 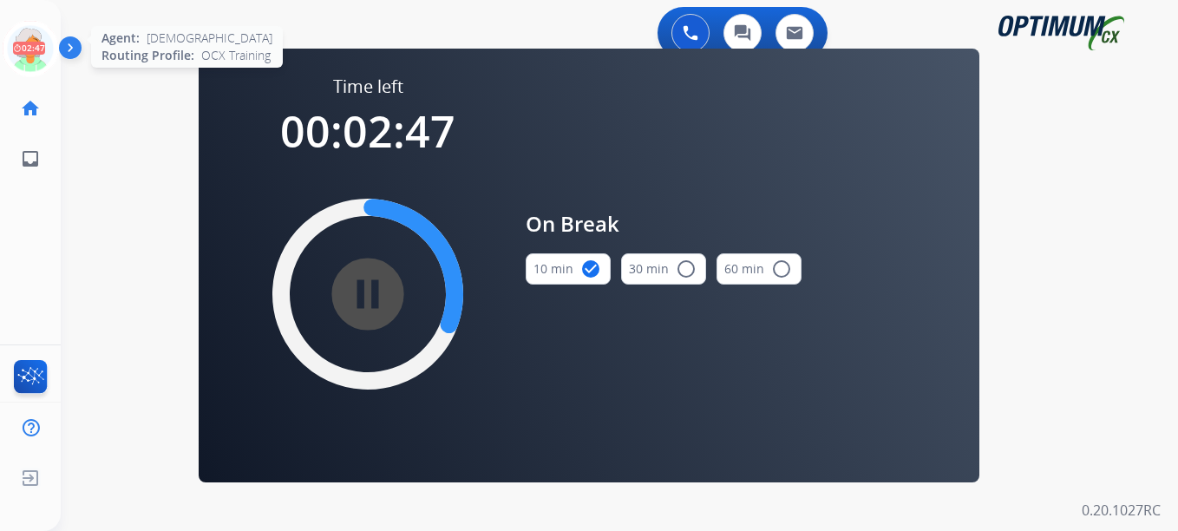 I want to click on button: 10 min, so click(x=568, y=269).